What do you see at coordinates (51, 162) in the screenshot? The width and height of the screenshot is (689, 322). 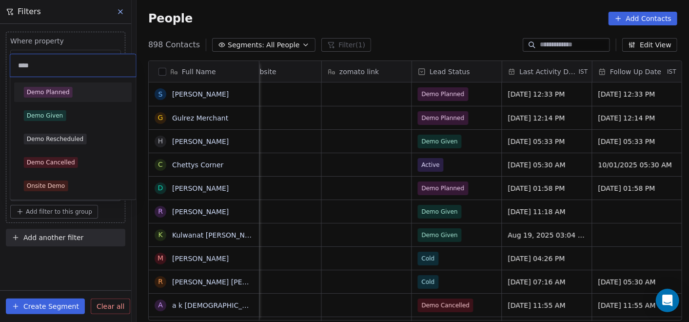 I see `div: Demo Cancelled` at bounding box center [51, 162].